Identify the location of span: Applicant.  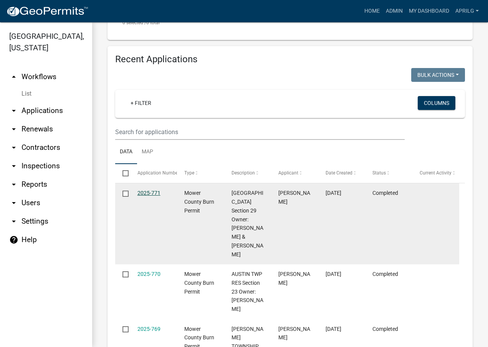
(289, 173).